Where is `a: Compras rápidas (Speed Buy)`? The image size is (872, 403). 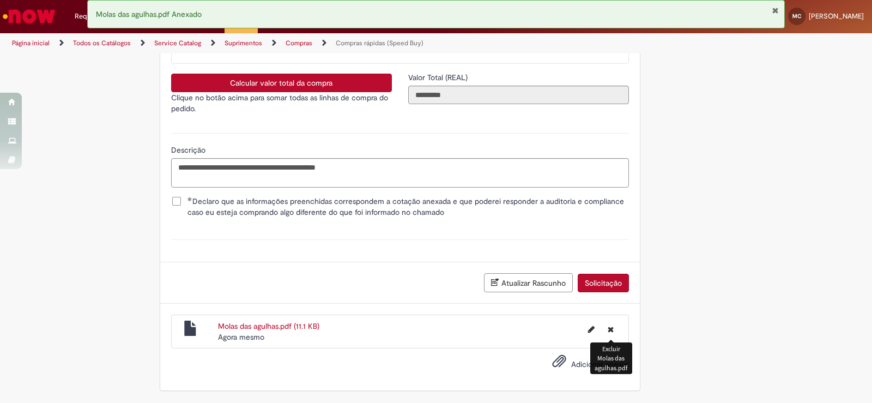
a: Compras rápidas (Speed Buy) is located at coordinates (379, 43).